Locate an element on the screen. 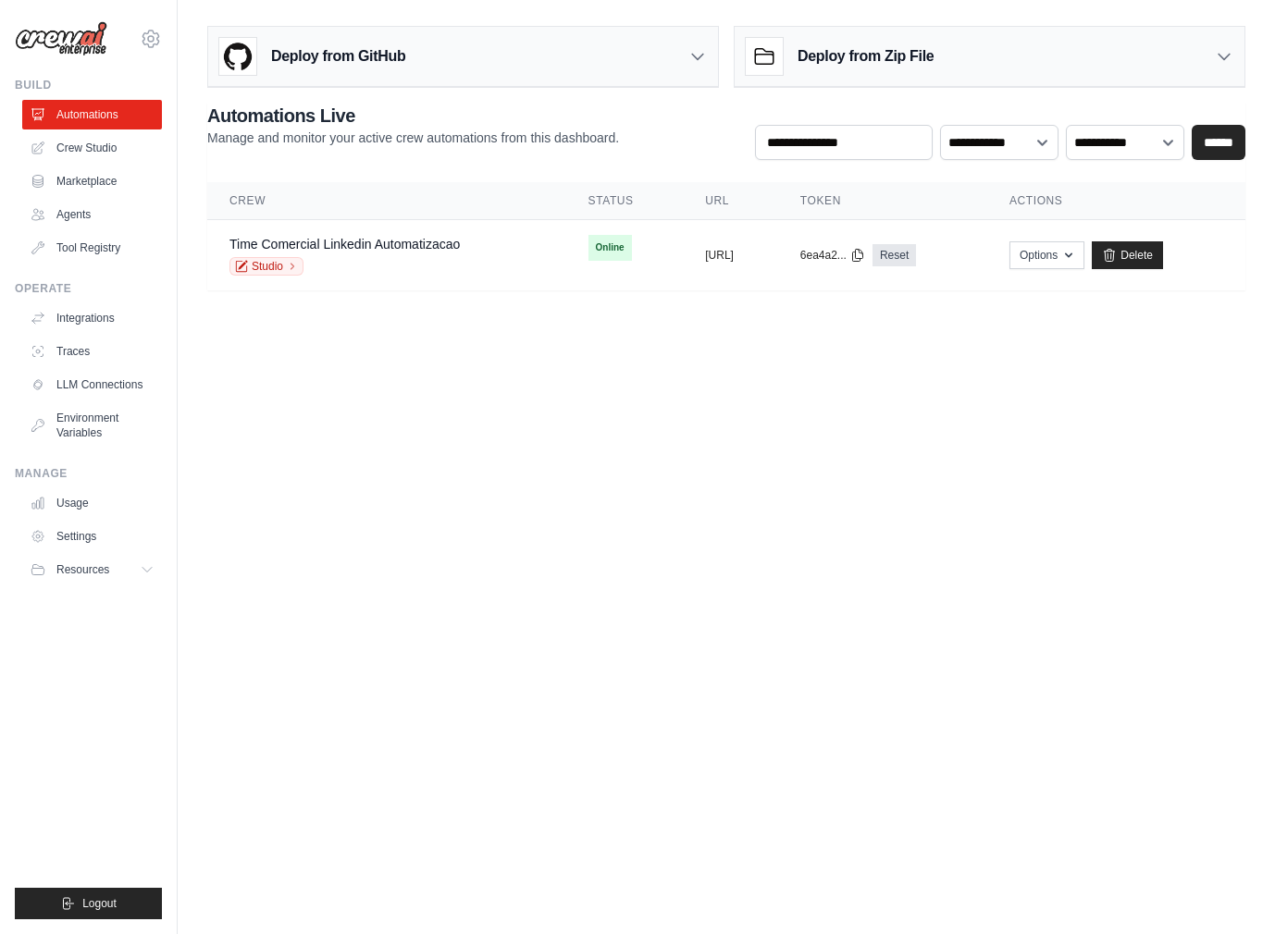 The width and height of the screenshot is (1275, 934). th: Status is located at coordinates (625, 201).